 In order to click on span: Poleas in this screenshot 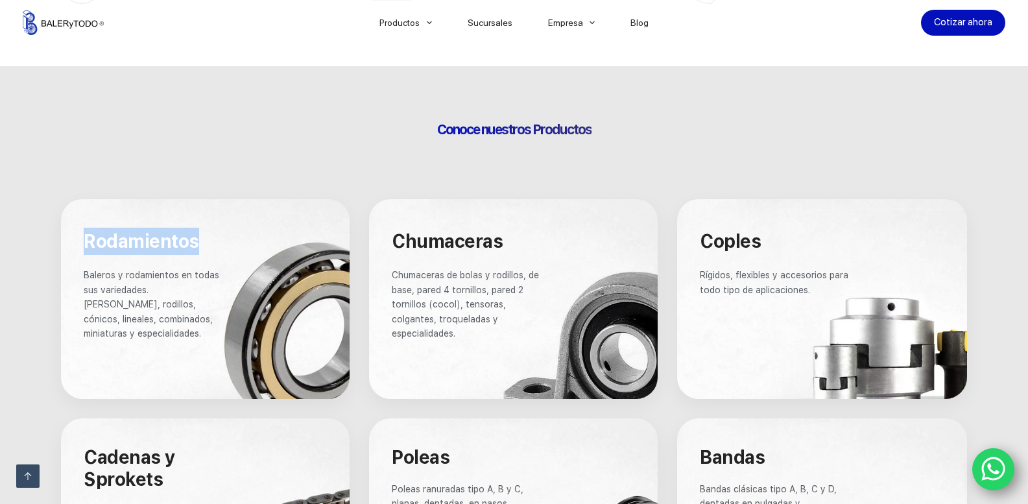, I will do `click(420, 457)`.